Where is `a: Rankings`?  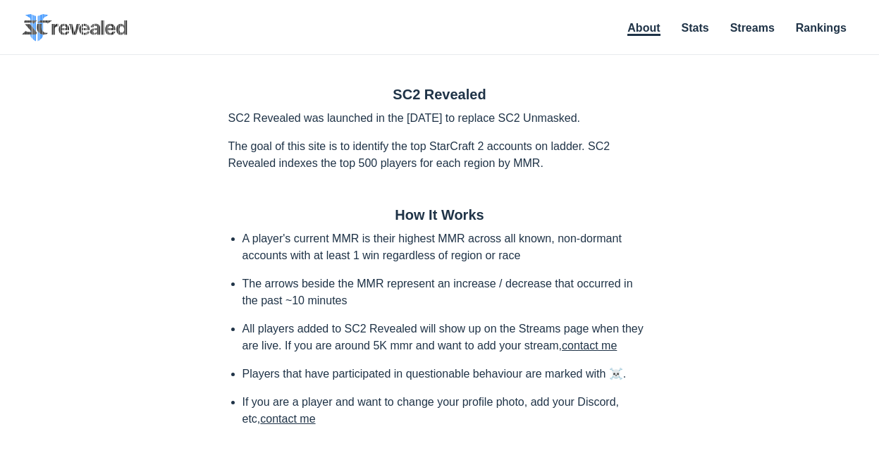 a: Rankings is located at coordinates (821, 27).